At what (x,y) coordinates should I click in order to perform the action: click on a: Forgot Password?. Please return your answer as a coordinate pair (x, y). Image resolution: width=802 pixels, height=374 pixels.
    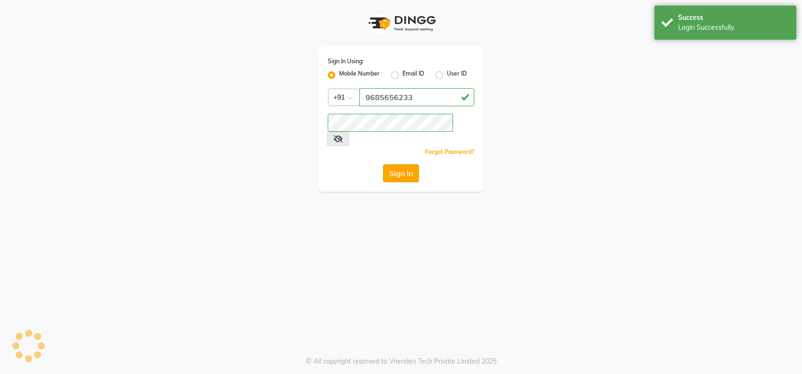
    Looking at the image, I should click on (450, 152).